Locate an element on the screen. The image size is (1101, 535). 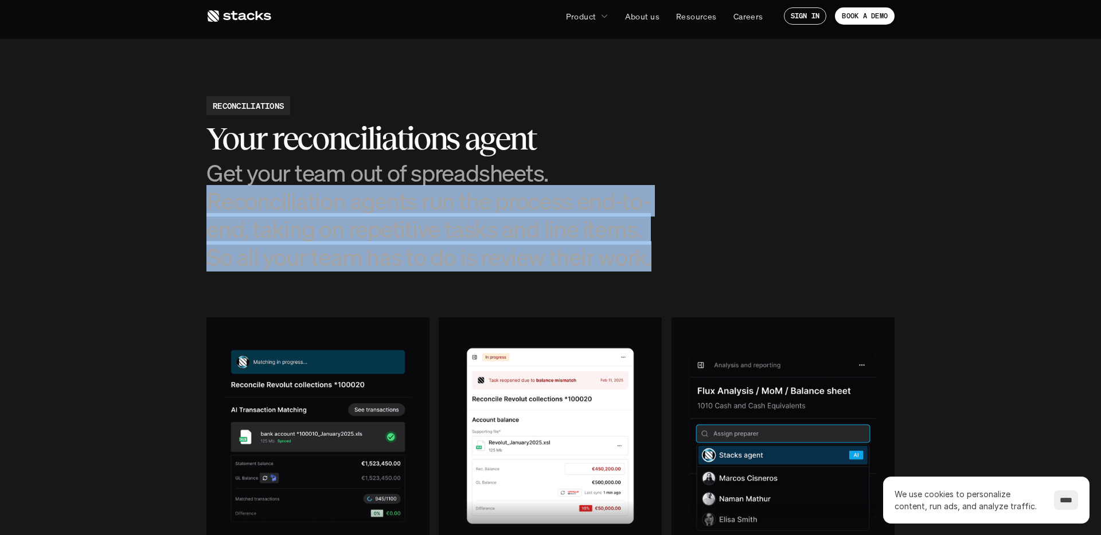
p: About us is located at coordinates (642, 16).